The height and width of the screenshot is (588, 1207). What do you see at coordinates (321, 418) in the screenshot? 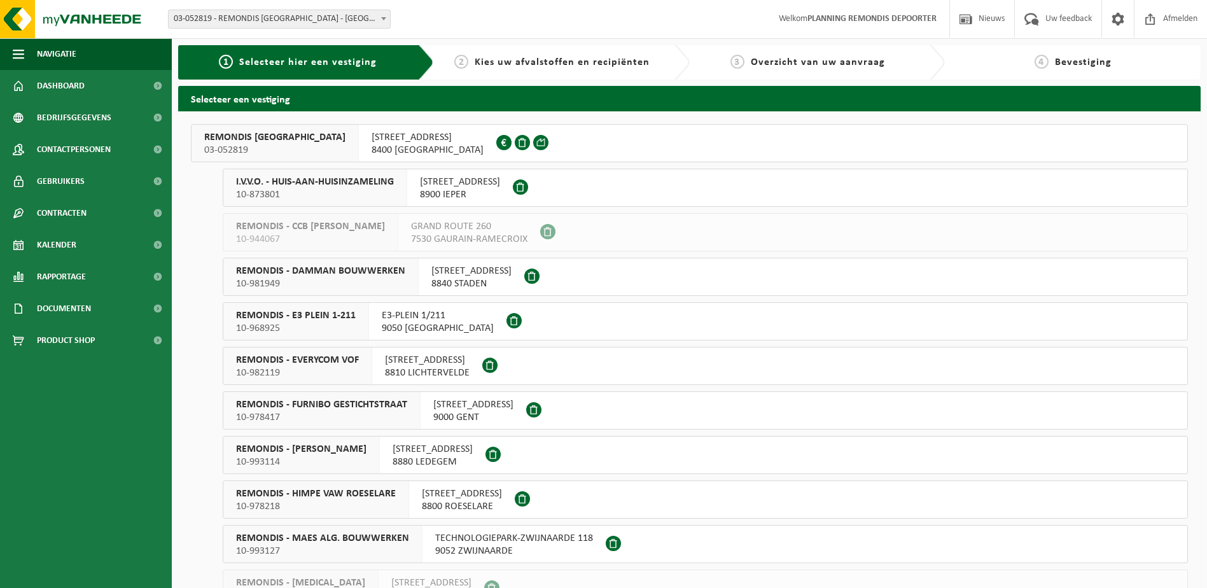
I see `span: 10-978417` at bounding box center [321, 418].